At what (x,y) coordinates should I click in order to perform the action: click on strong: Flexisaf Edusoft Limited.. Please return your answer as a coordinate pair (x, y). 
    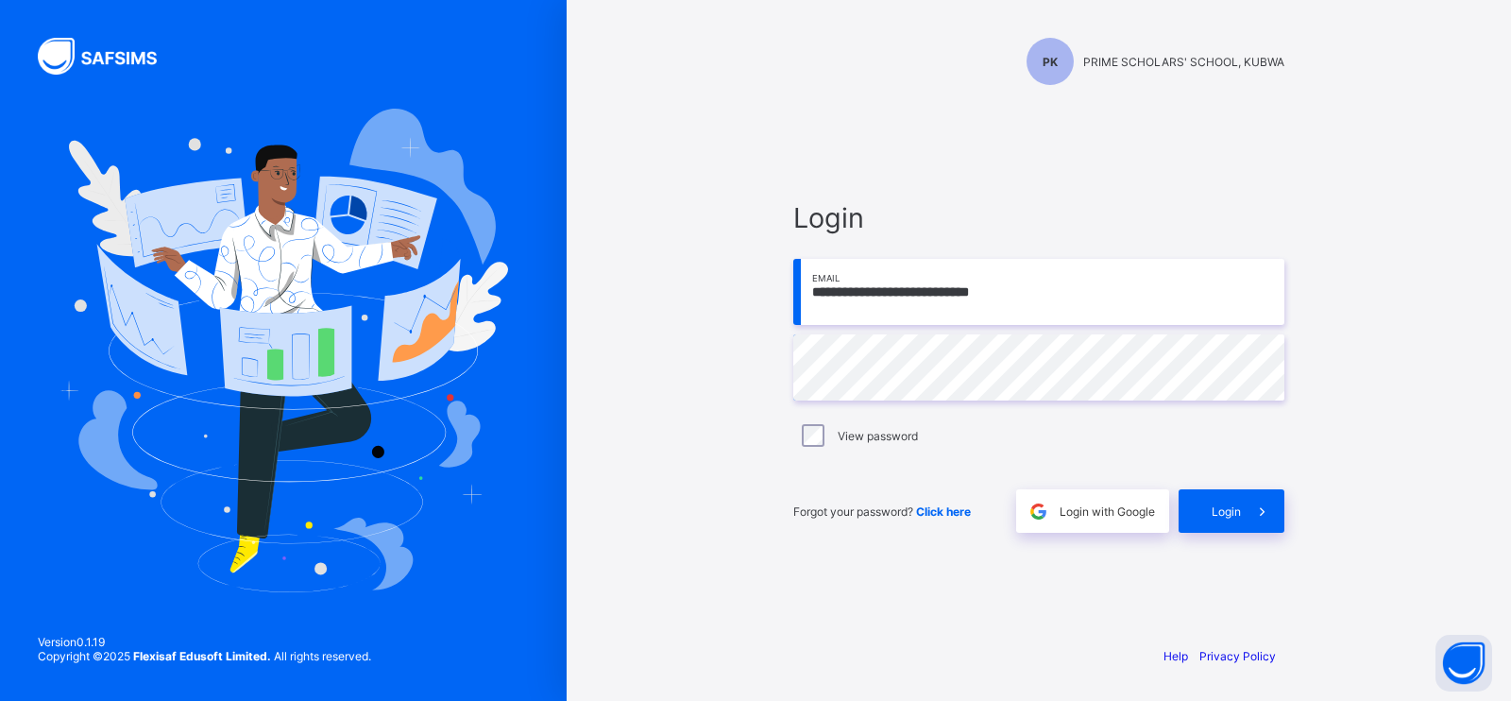
    Looking at the image, I should click on (202, 655).